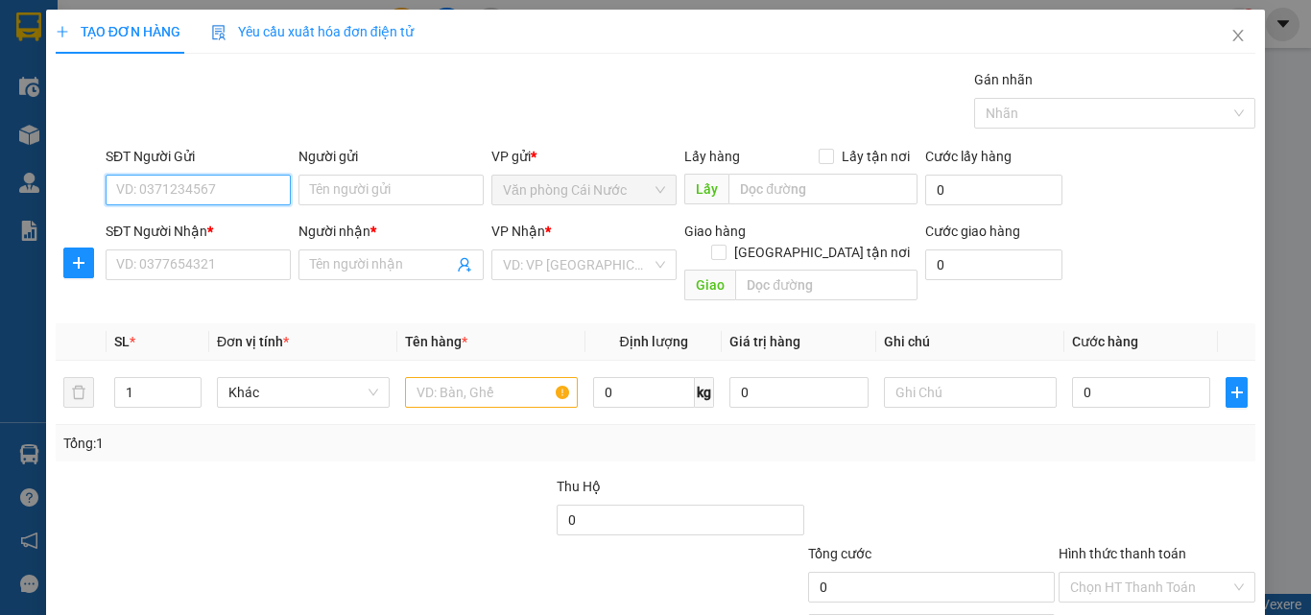 The height and width of the screenshot is (615, 1311). I want to click on span: Tên hàng, so click(436, 342).